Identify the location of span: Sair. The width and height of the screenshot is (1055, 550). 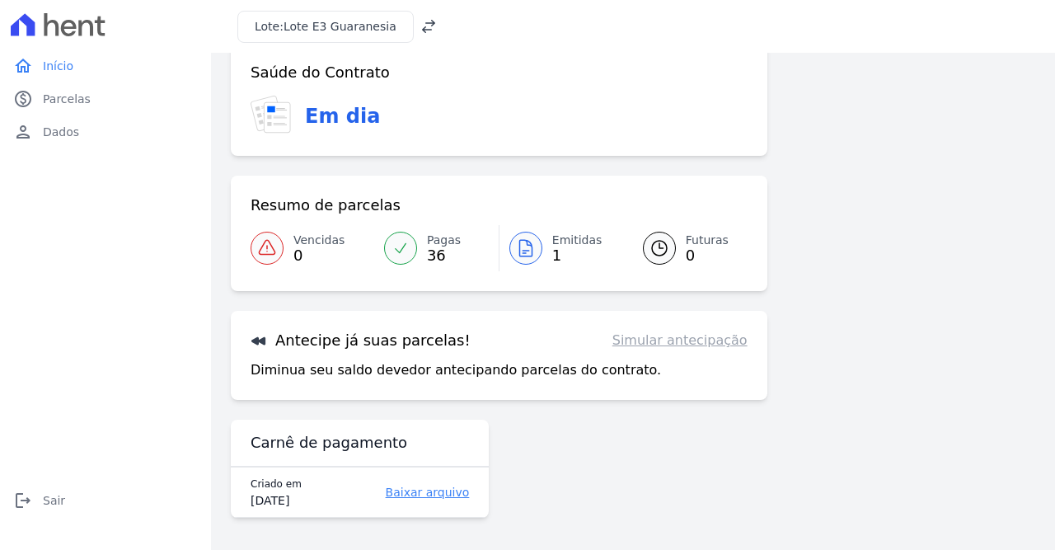
(54, 500).